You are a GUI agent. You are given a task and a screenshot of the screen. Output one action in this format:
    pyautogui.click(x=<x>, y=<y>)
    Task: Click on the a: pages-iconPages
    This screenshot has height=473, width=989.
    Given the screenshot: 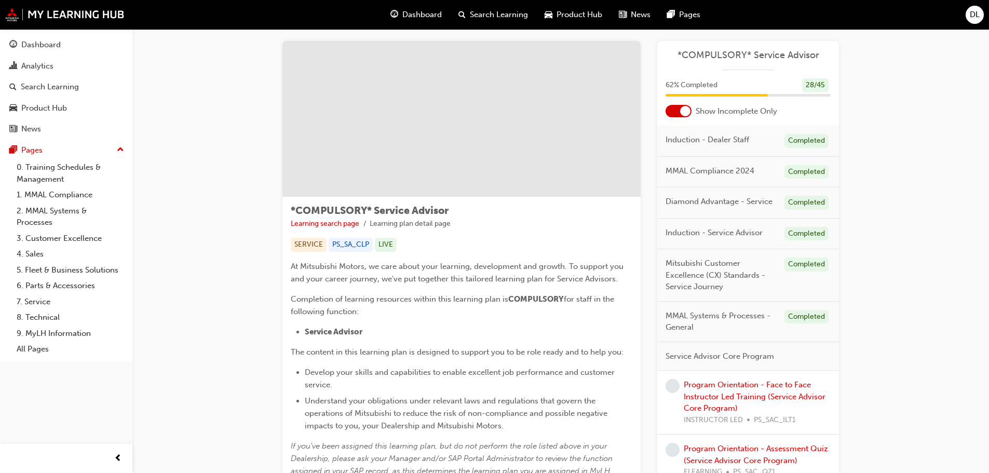 What is the action you would take?
    pyautogui.click(x=684, y=15)
    